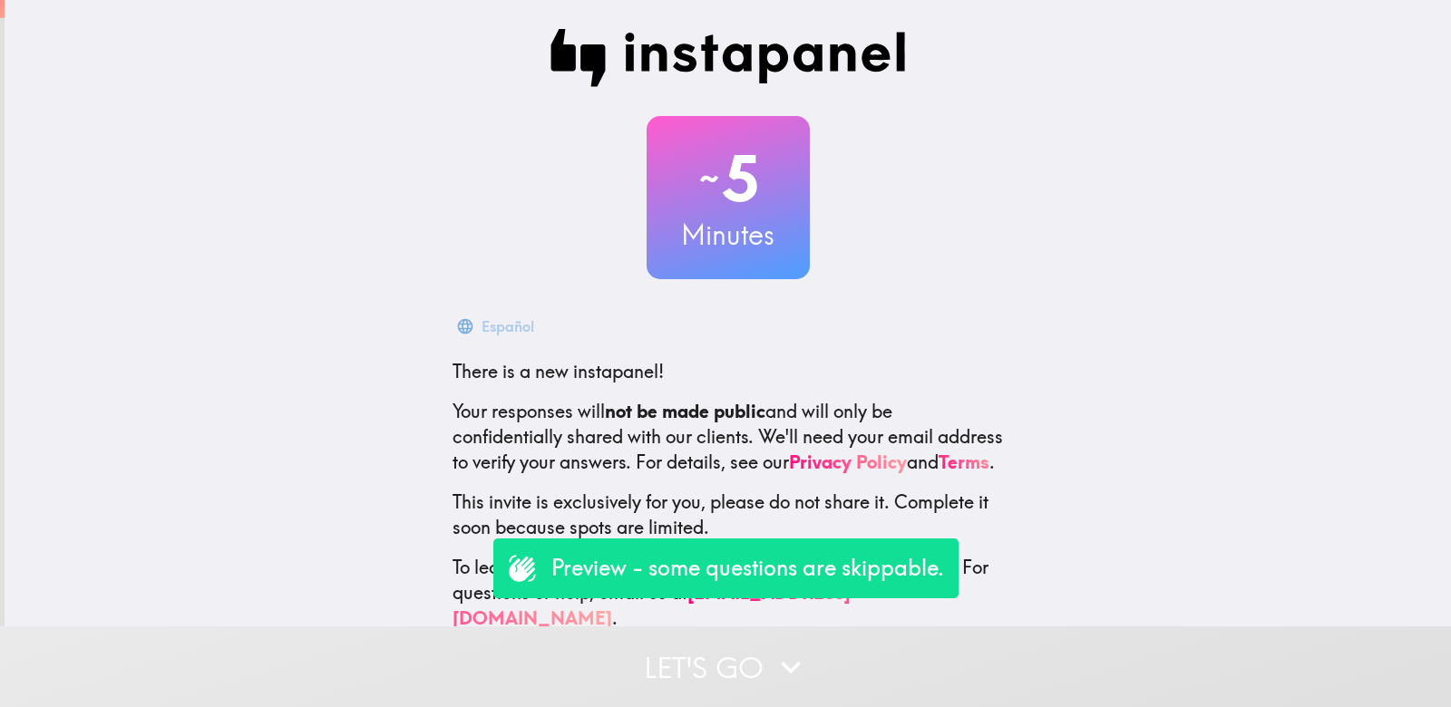  I want to click on span: There is a new instapanel!, so click(558, 371).